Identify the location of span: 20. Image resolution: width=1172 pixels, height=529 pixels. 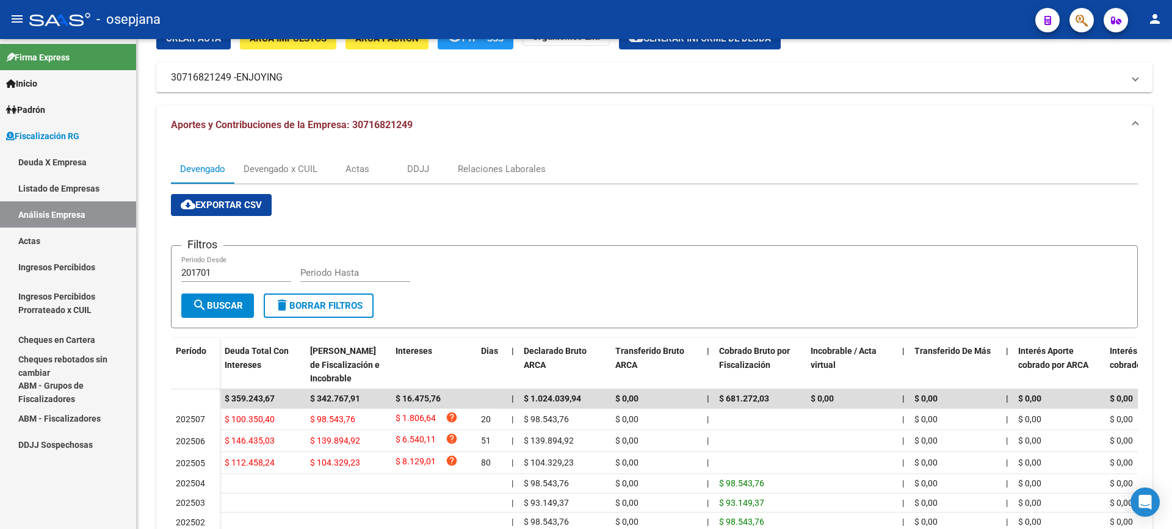
(486, 419).